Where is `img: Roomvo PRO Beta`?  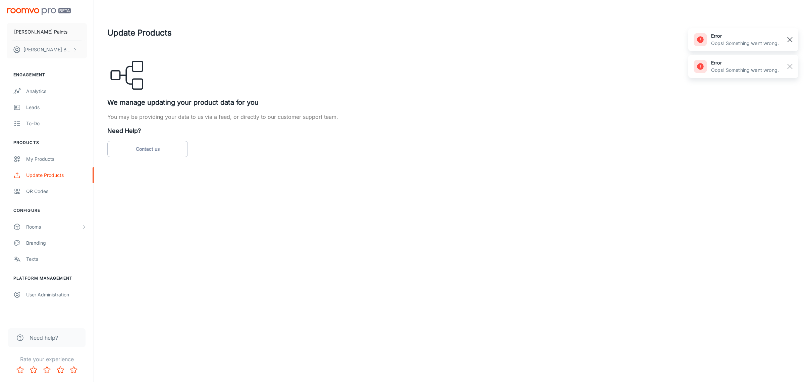 img: Roomvo PRO Beta is located at coordinates (39, 11).